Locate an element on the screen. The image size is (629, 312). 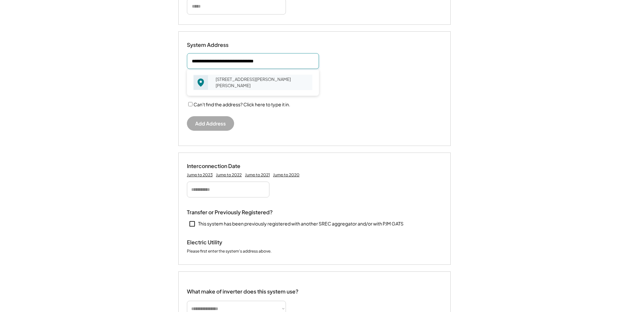
div: System Address is located at coordinates (220, 45).